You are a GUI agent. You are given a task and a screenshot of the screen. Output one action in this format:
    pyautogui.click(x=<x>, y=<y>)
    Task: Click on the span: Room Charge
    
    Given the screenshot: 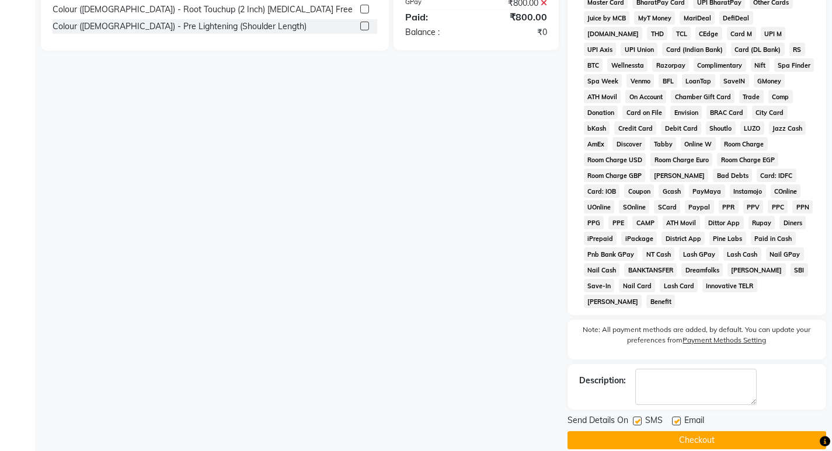 What is the action you would take?
    pyautogui.click(x=744, y=144)
    